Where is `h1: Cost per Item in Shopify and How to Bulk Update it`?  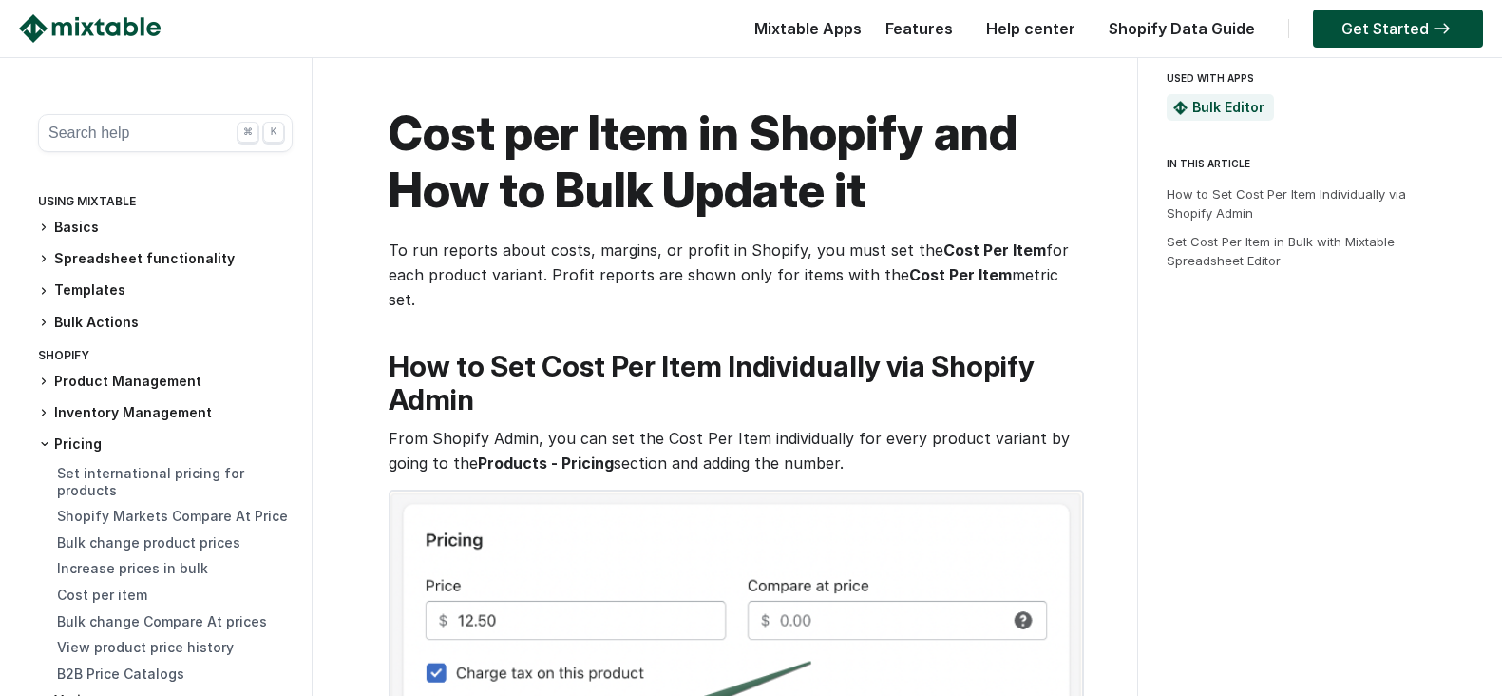
h1: Cost per Item in Shopify and How to Bulk Update it is located at coordinates (735, 162).